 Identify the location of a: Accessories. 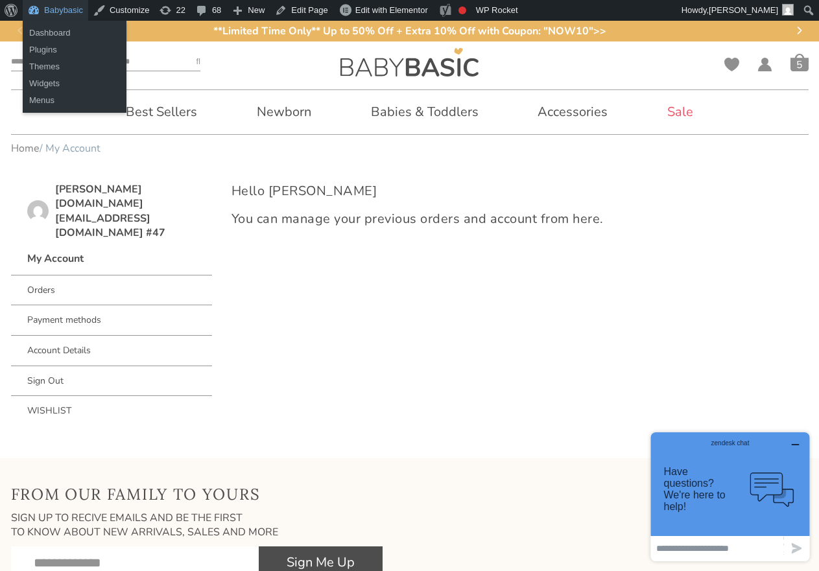
(572, 112).